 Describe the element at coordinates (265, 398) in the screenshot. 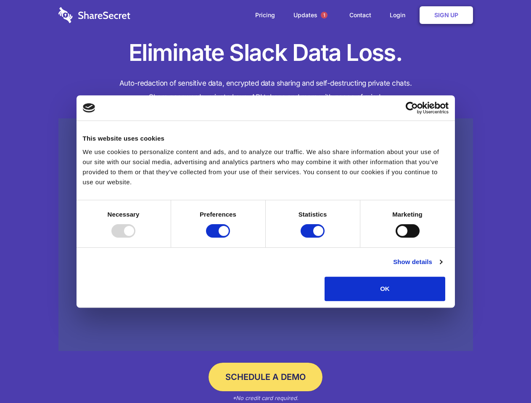

I see `em: *No credit card required.` at that location.